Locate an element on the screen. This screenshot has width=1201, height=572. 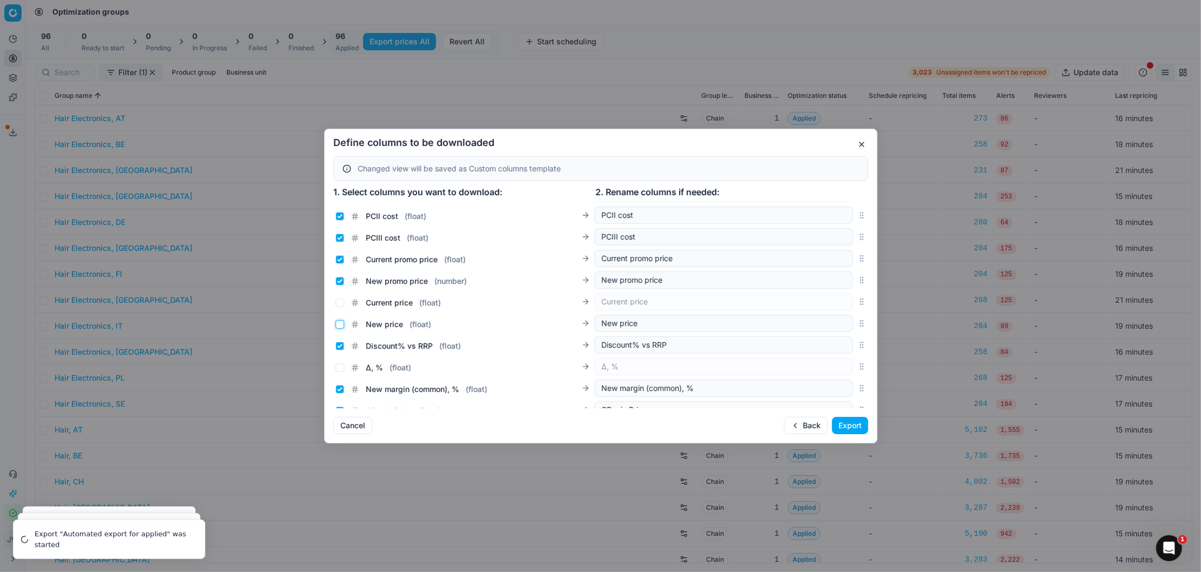
h2: Define columns to be downloaded is located at coordinates (601, 143).